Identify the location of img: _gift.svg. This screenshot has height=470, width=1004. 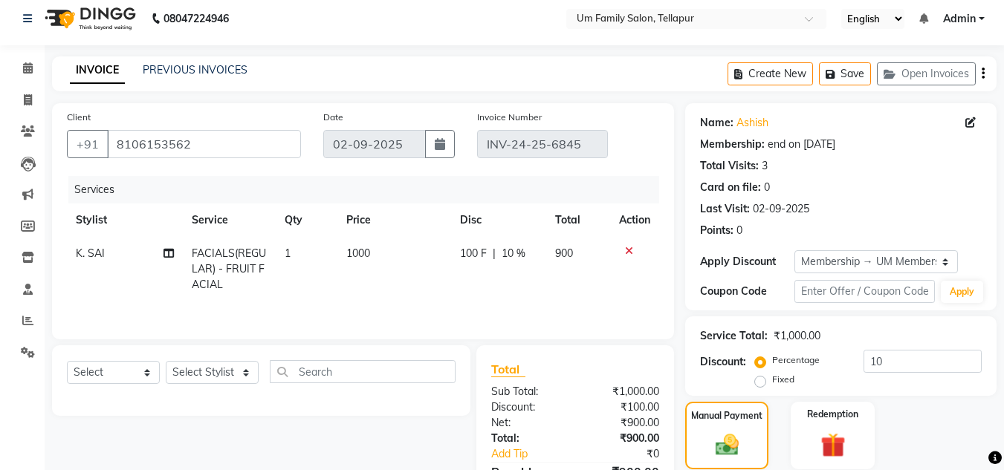
(833, 445).